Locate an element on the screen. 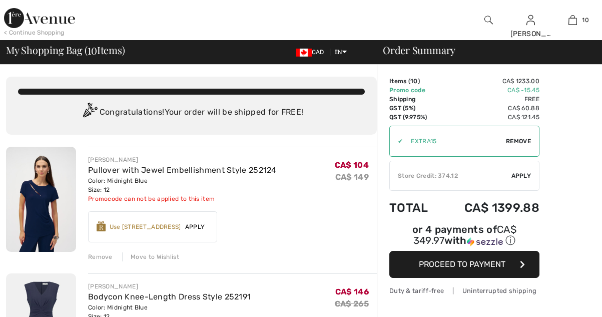 The width and height of the screenshot is (602, 317). td: Shipping is located at coordinates (415, 99).